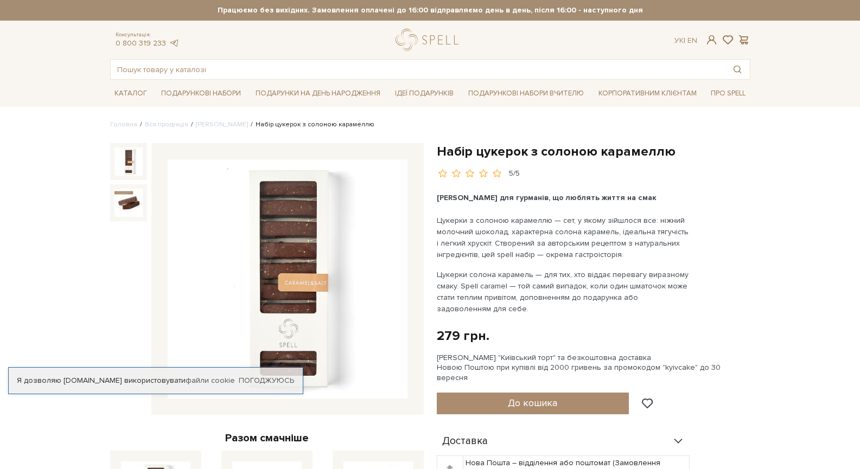  Describe the element at coordinates (210, 380) in the screenshot. I see `a: файли cookie` at that location.